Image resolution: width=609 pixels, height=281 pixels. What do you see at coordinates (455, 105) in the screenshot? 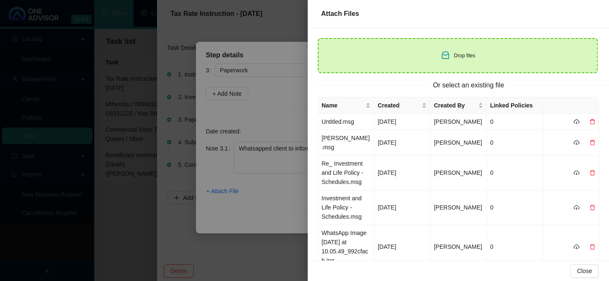
I see `span: Created By` at bounding box center [455, 105].